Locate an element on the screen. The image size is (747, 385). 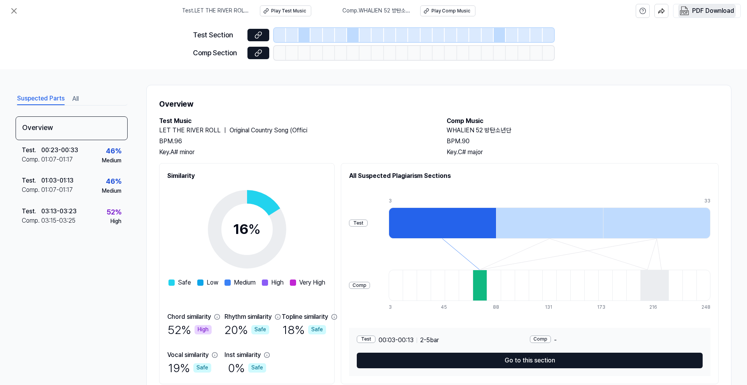
div: Chord similarity is located at coordinates (189, 317).